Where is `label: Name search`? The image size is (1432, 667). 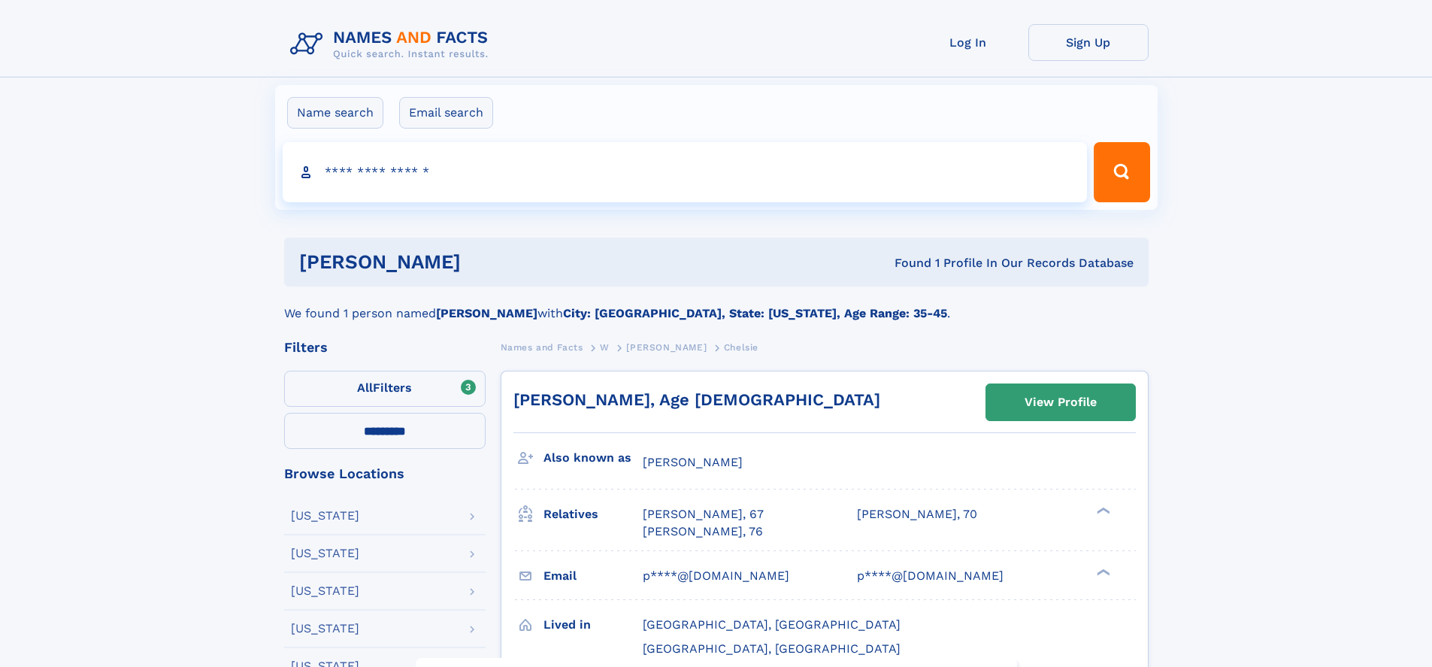
label: Name search is located at coordinates (335, 113).